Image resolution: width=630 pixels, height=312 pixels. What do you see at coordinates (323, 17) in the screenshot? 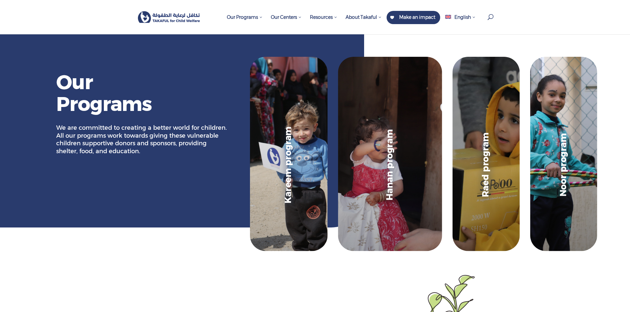
I see `span: Resources` at bounding box center [323, 17].